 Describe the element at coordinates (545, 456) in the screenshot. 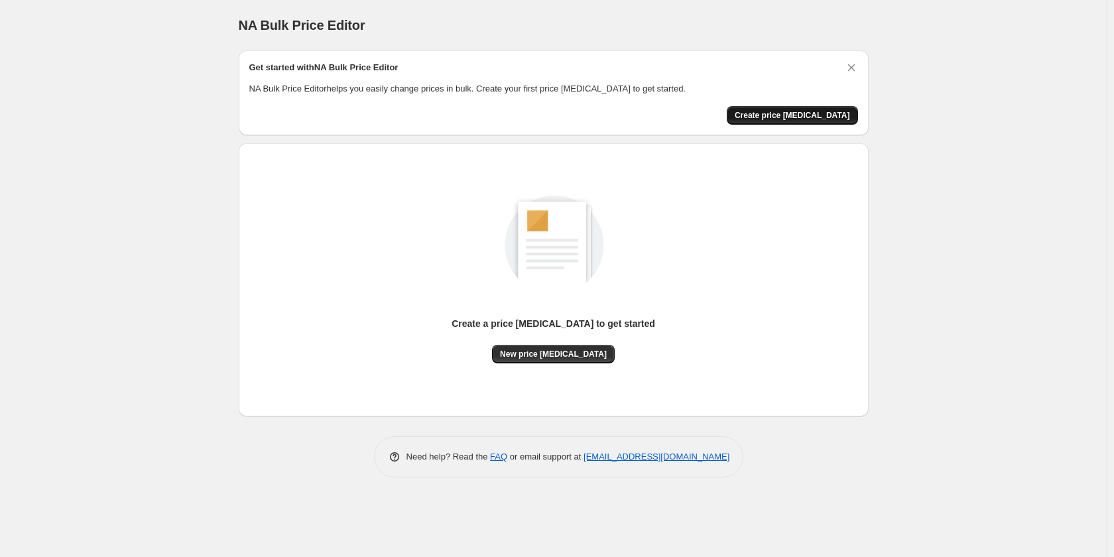

I see `span: or email support at` at that location.